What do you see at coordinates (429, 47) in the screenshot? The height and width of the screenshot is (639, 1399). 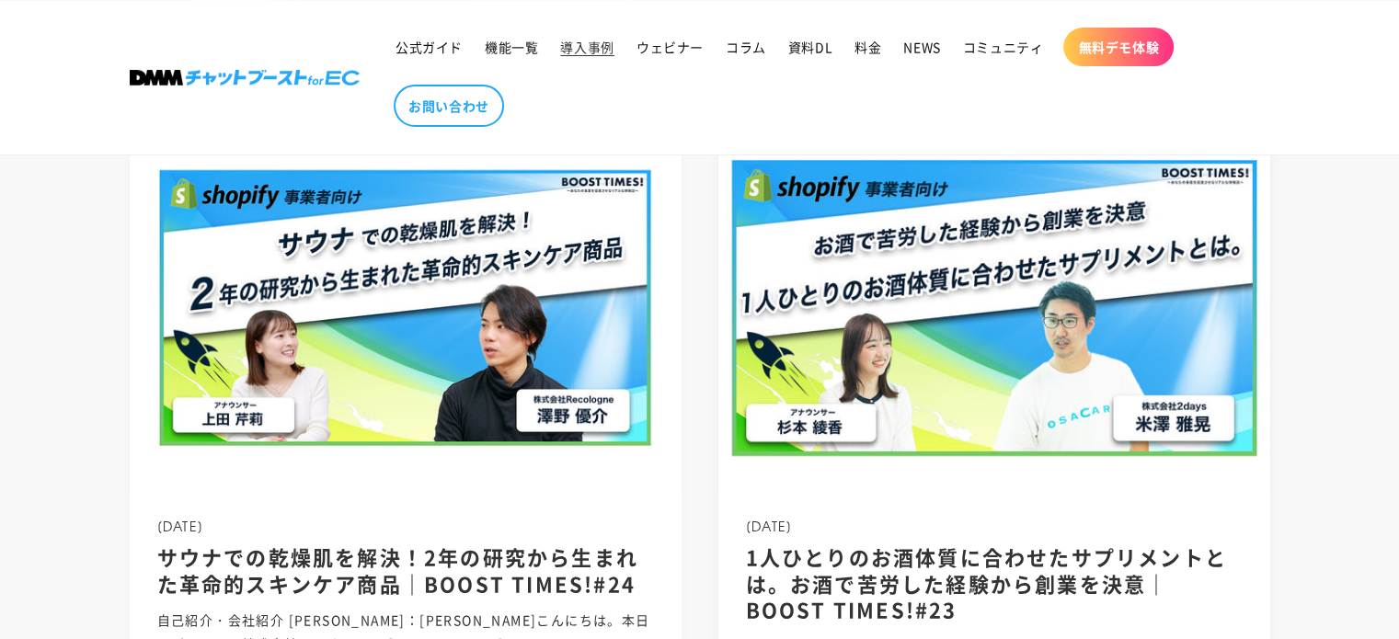 I see `span: 公式ガイド` at bounding box center [429, 47].